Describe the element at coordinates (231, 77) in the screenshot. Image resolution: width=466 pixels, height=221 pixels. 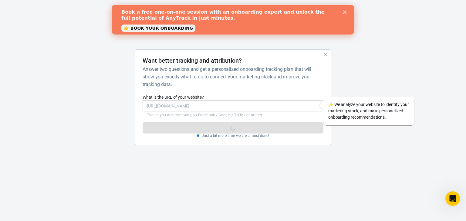
I see `h6: Answer two questions and get a personalized onboarding tracking plan that will show you exactly w...` at that location.